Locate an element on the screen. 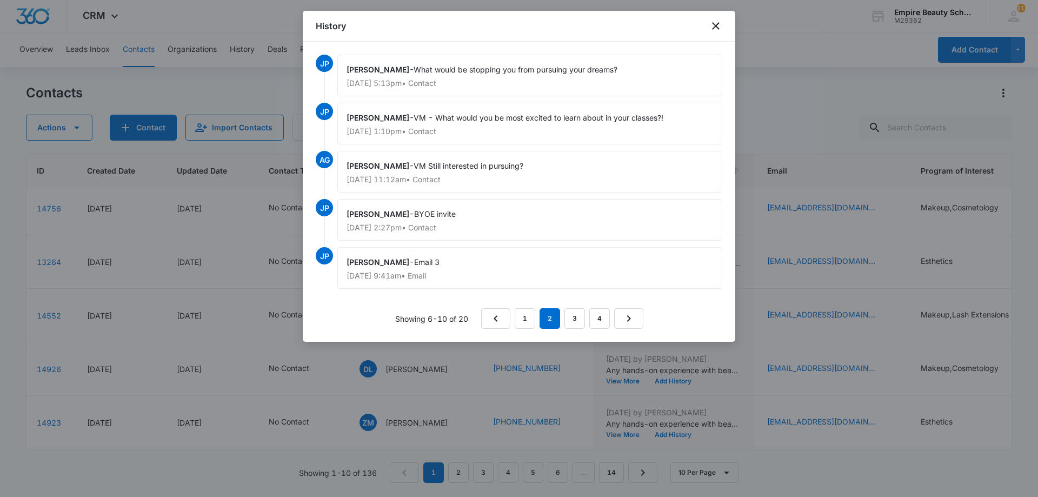 The width and height of the screenshot is (1038, 497). span: Email 3 is located at coordinates (427, 262).